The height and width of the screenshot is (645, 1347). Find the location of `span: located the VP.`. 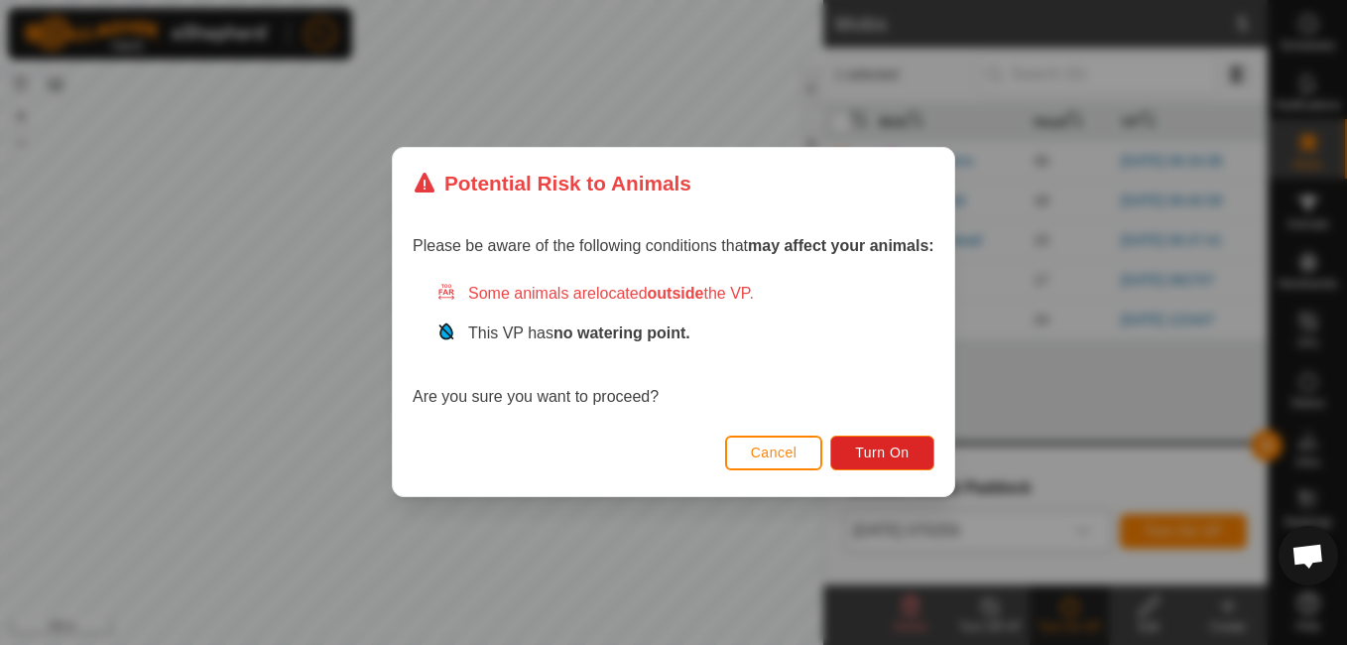

span: located the VP. is located at coordinates (674, 294).